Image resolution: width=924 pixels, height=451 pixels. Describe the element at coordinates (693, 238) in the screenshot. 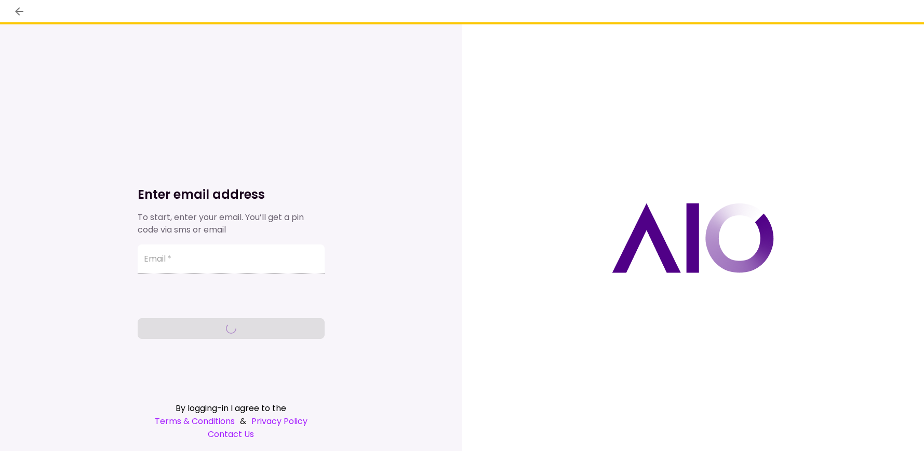

I see `img: AIO logo` at that location.